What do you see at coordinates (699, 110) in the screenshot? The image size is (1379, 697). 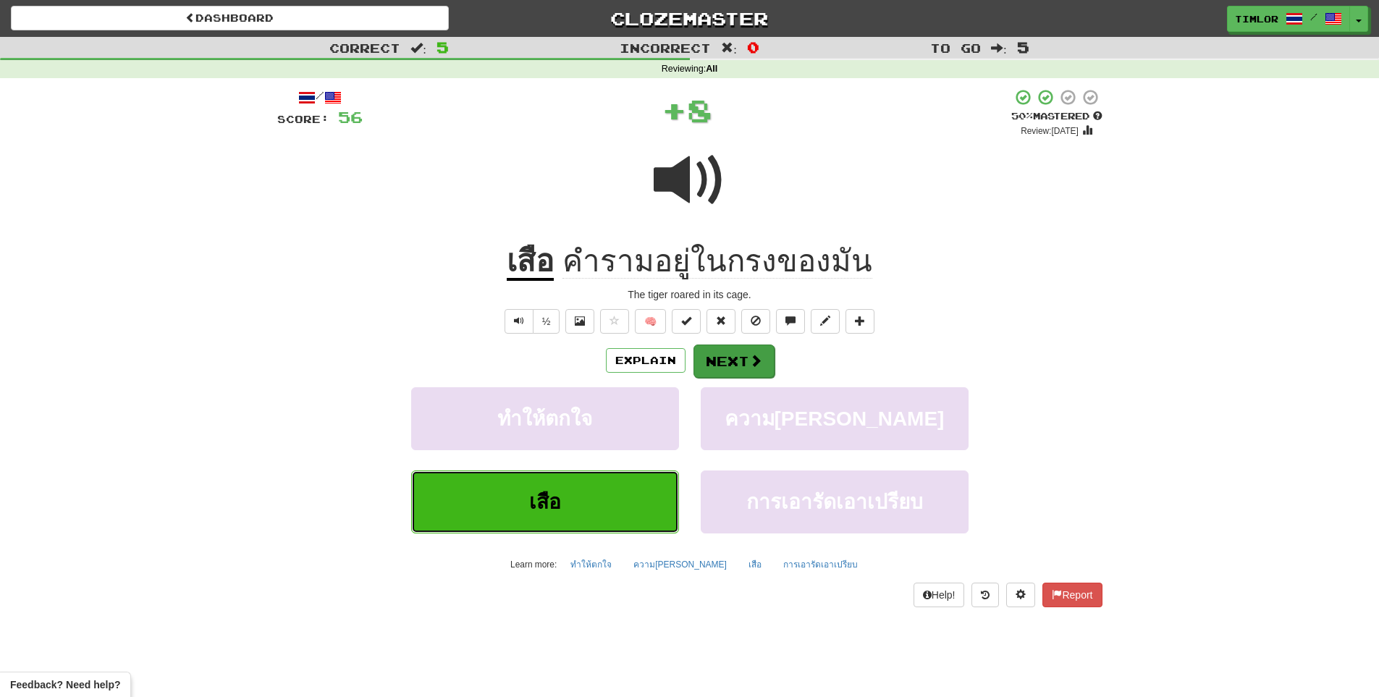 I see `span: 8` at bounding box center [699, 110].